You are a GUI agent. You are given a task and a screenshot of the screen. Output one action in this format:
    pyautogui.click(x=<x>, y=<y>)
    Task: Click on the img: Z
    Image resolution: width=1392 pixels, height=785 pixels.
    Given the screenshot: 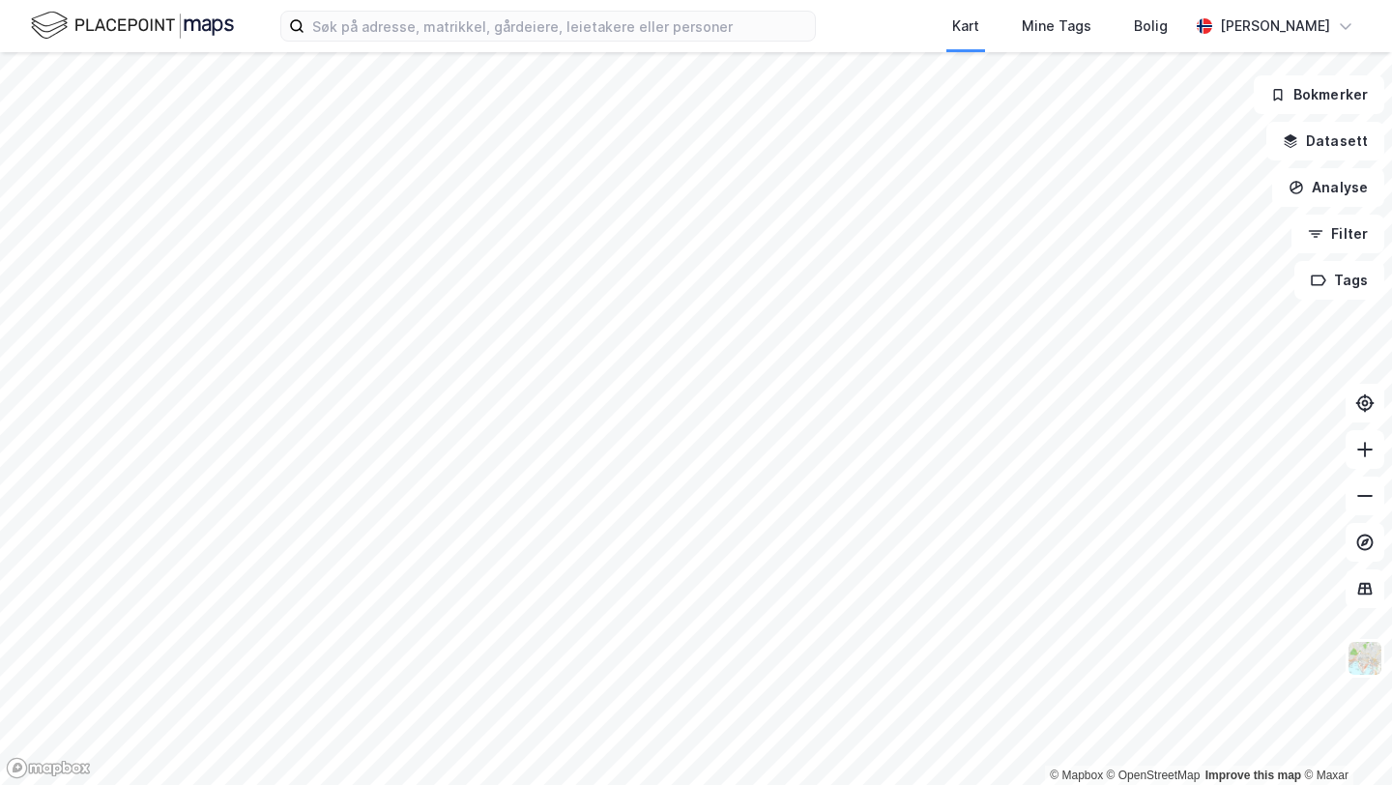 What is the action you would take?
    pyautogui.click(x=1364, y=658)
    